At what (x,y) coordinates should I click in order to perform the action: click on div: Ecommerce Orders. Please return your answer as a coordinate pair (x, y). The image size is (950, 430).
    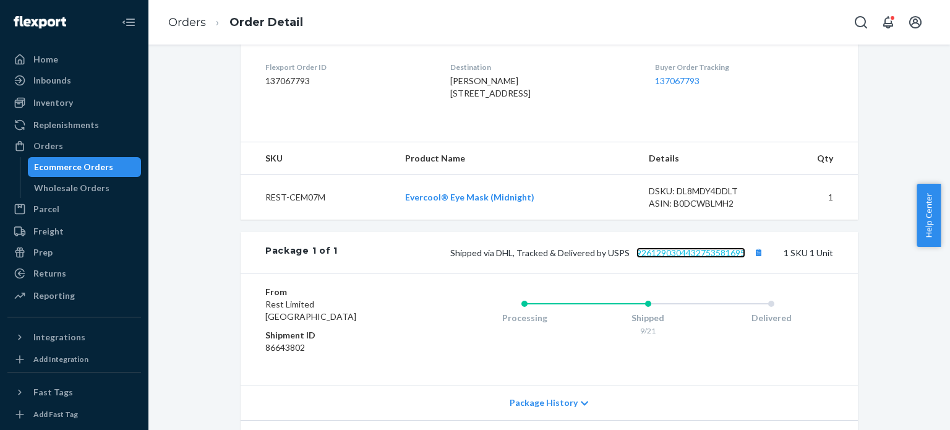
    Looking at the image, I should click on (74, 167).